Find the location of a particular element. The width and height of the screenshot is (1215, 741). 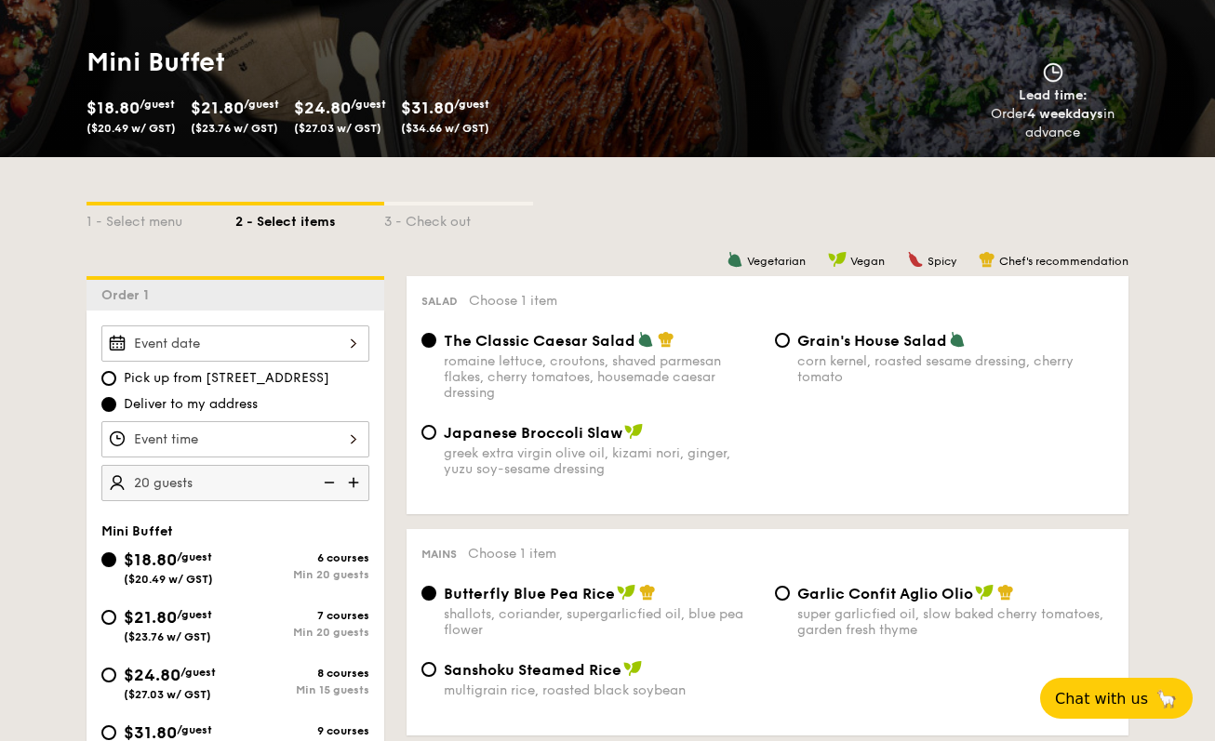

img: icon-spicy.37a8142b.svg is located at coordinates (915, 259).